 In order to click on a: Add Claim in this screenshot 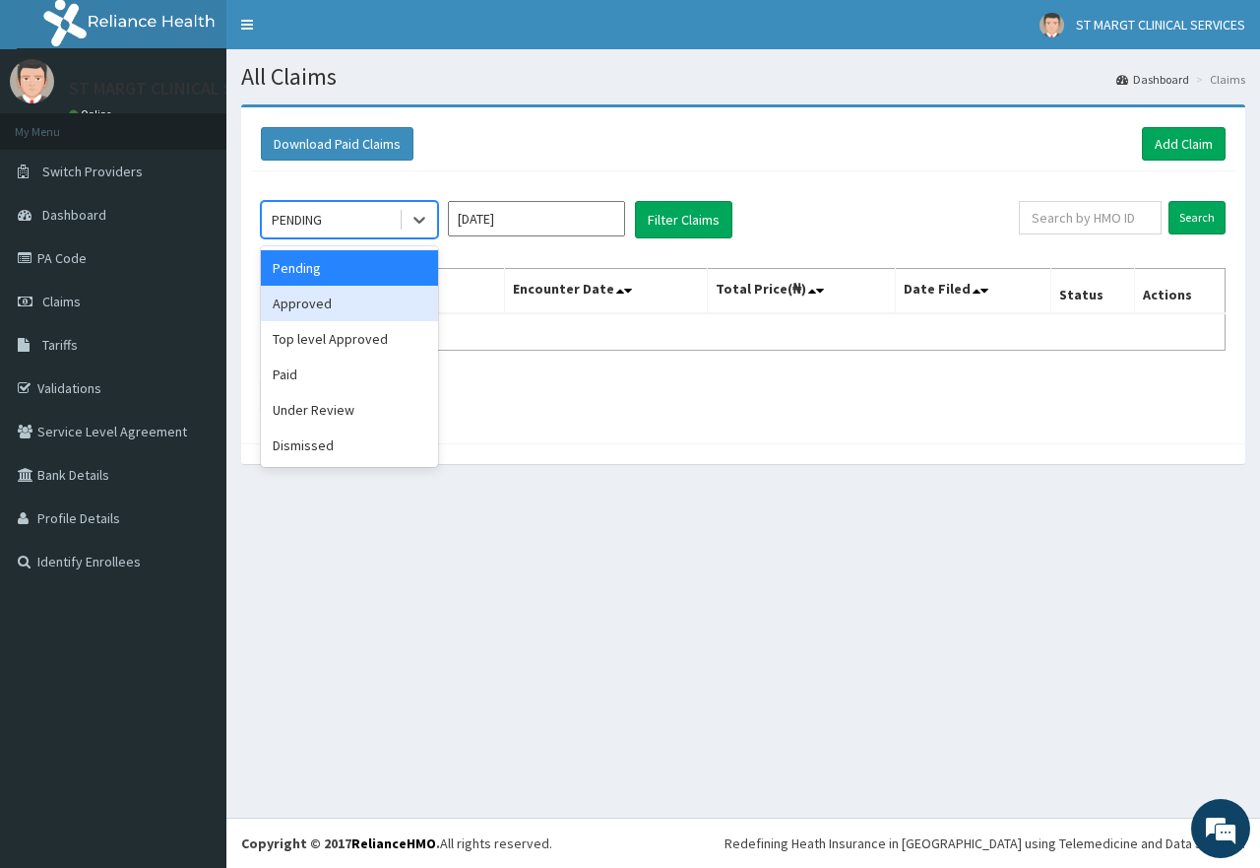, I will do `click(1184, 144)`.